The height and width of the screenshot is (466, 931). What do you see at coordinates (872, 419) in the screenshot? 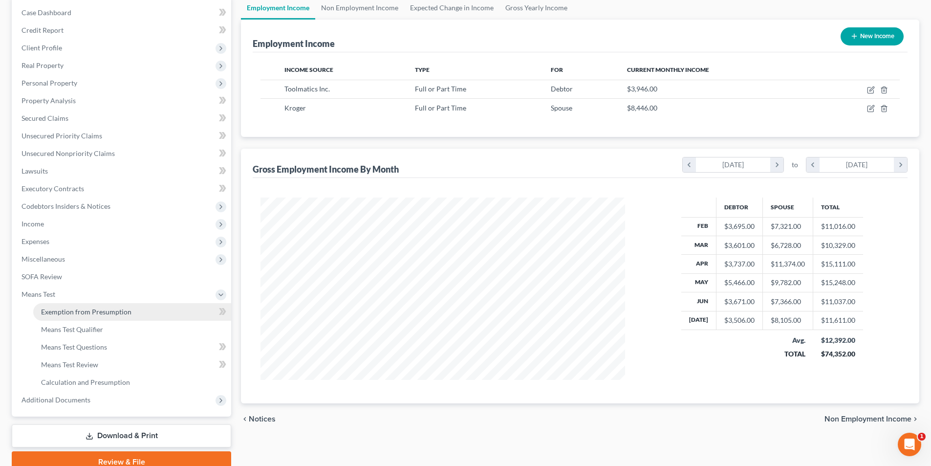
I see `button: Non Employment Income chevron_right` at bounding box center [872, 419].